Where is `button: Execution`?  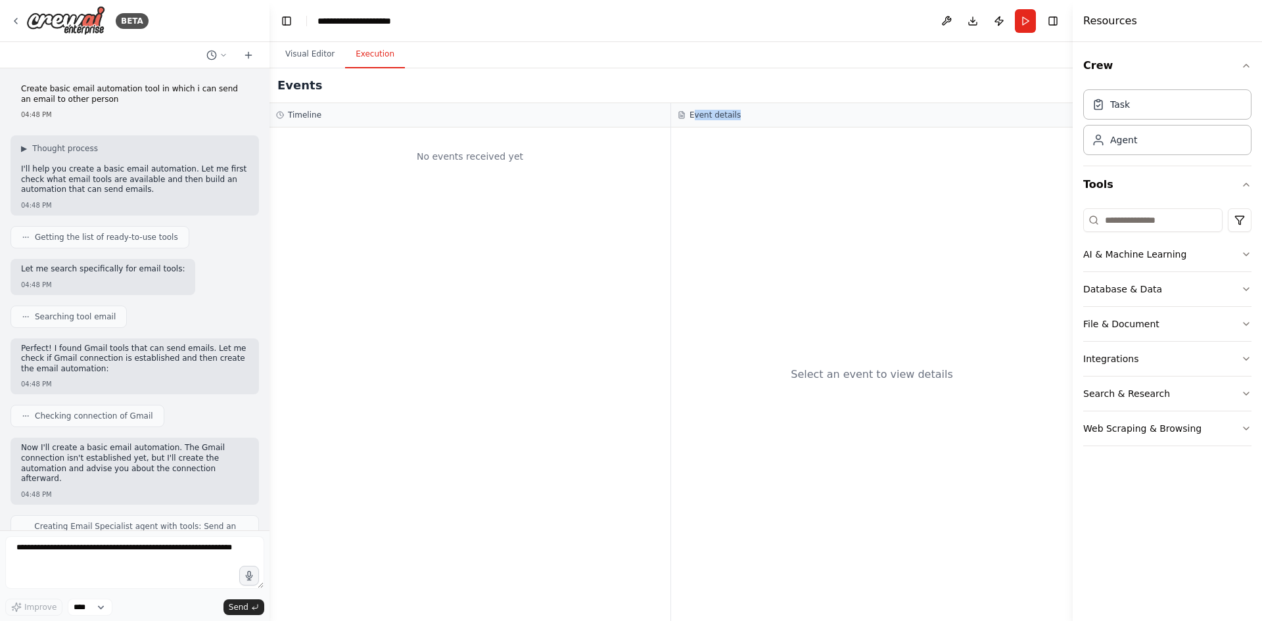 button: Execution is located at coordinates (375, 55).